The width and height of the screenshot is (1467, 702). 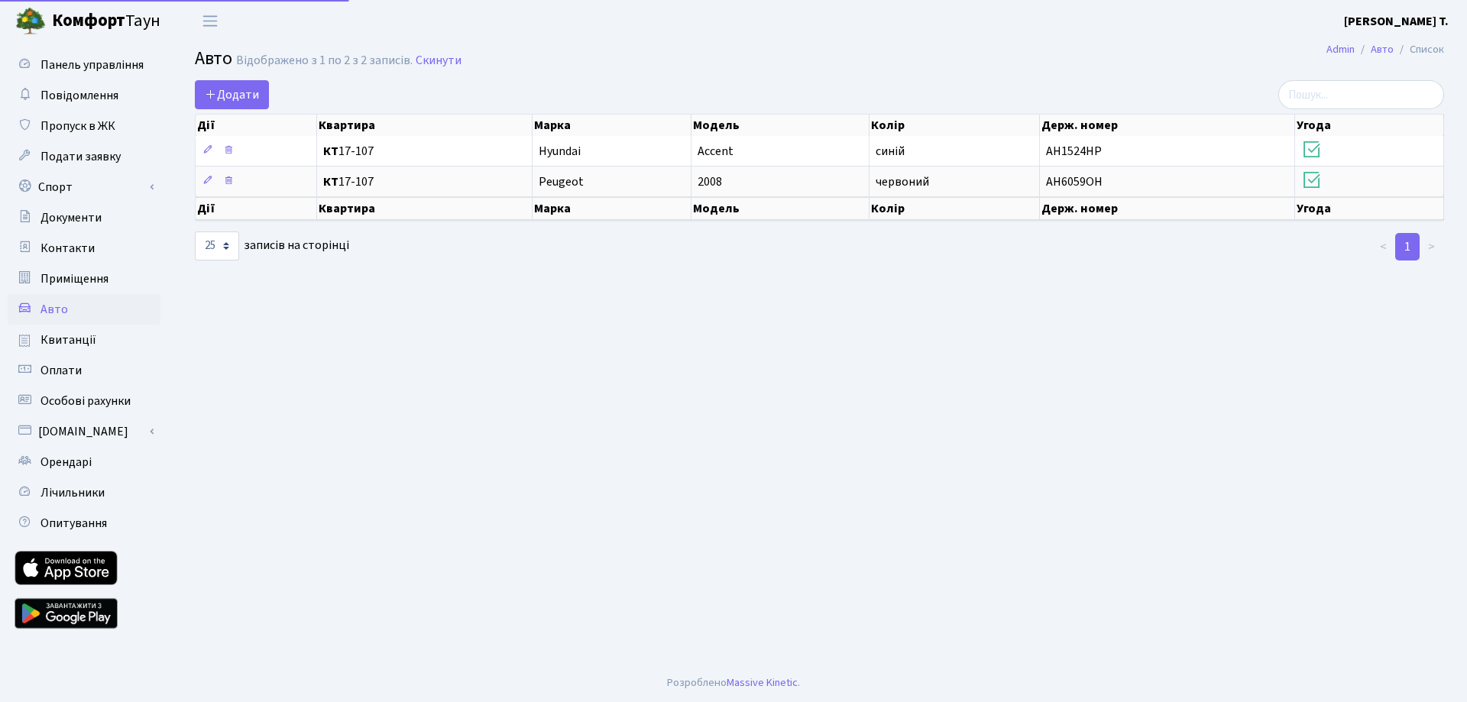 What do you see at coordinates (1386, 50) in the screenshot?
I see `nav: breadcrumb` at bounding box center [1386, 50].